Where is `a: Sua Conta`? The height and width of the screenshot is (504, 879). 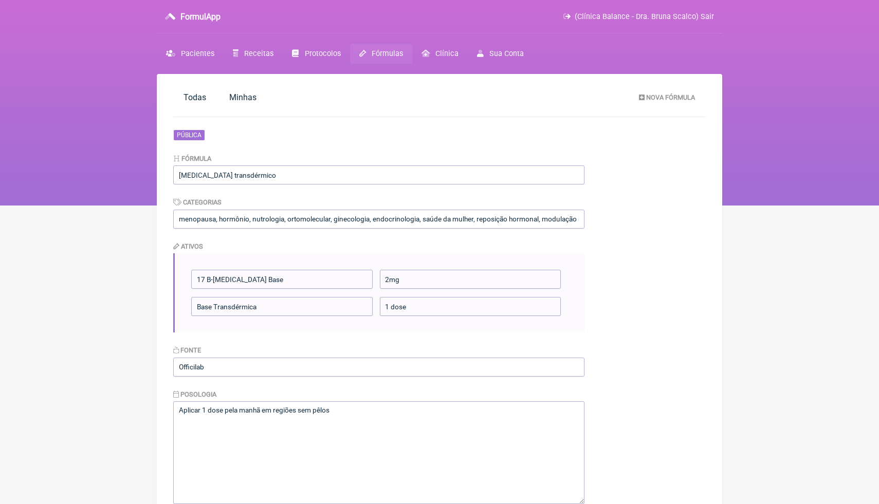
a: Sua Conta is located at coordinates (500, 53).